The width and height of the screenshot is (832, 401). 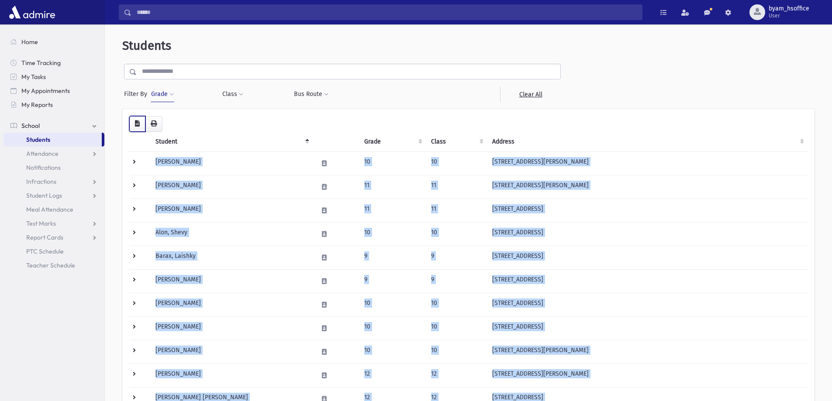 What do you see at coordinates (54, 238) in the screenshot?
I see `a: Report Cards` at bounding box center [54, 238].